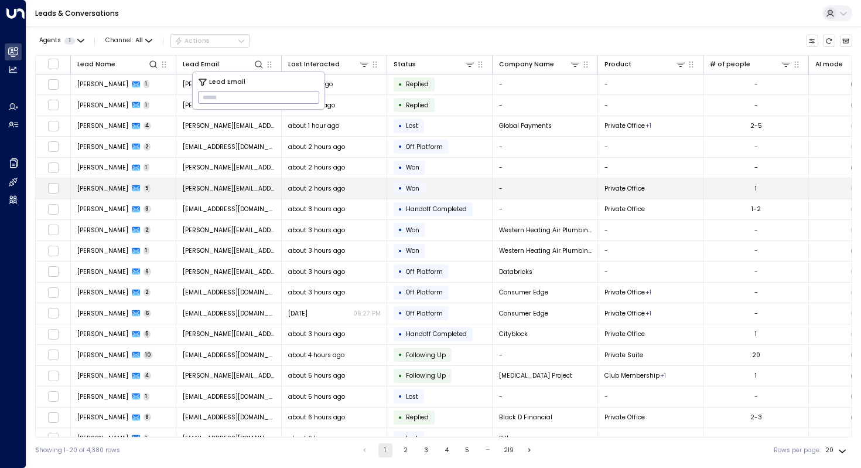 The width and height of the screenshot is (861, 468). Describe the element at coordinates (316, 354) in the screenshot. I see `span: about 4 hours ago` at that location.